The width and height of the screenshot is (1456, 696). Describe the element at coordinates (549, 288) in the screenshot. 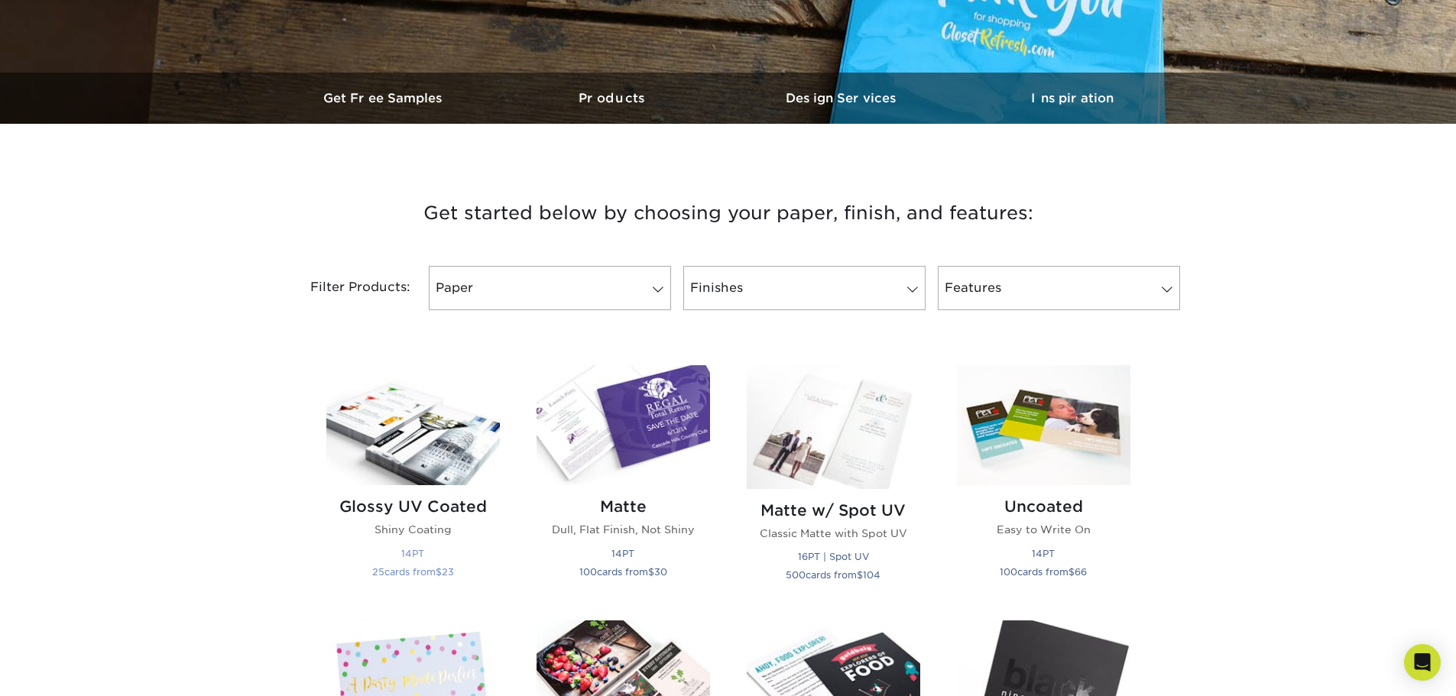

I see `a: Paper` at that location.